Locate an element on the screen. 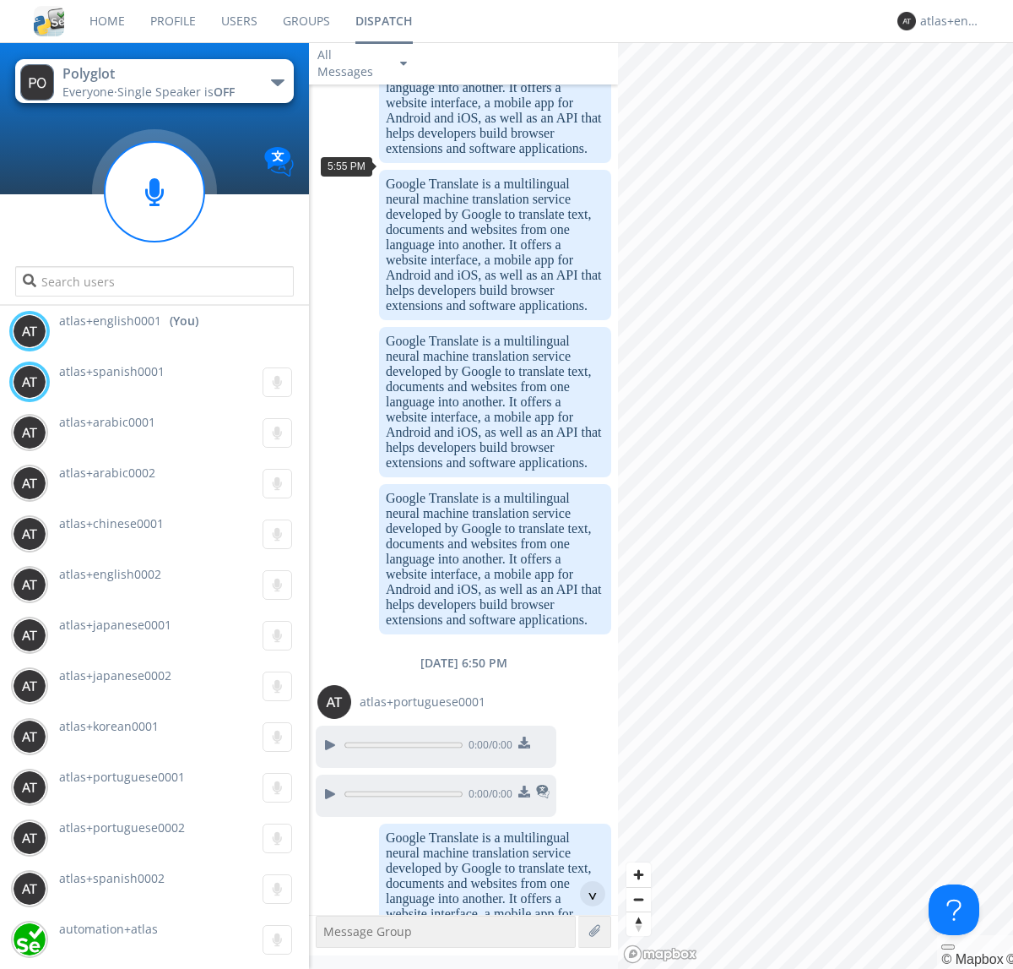 This screenshot has height=969, width=1013. input: Search users is located at coordinates (154, 281).